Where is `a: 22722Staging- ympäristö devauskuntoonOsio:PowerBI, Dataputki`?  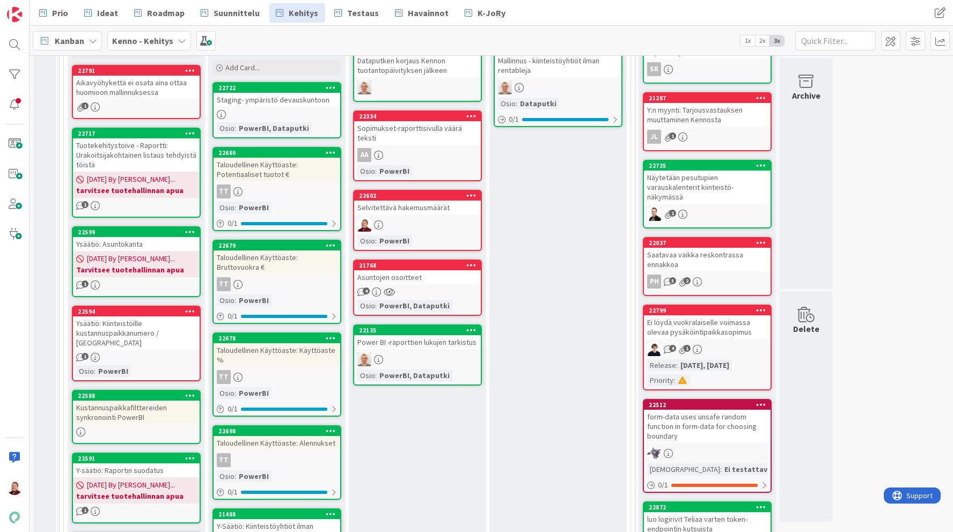 a: 22722Staging- ympäristö devauskuntoonOsio:PowerBI, Dataputki is located at coordinates (277, 110).